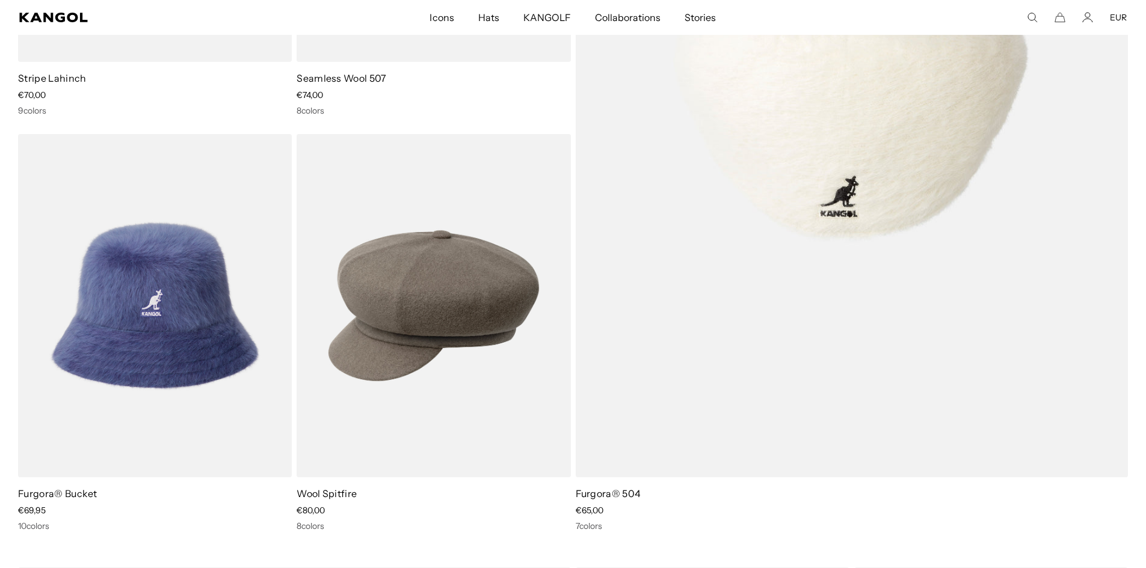 Image resolution: width=1146 pixels, height=568 pixels. What do you see at coordinates (52, 78) in the screenshot?
I see `a: Stripe Lahinch` at bounding box center [52, 78].